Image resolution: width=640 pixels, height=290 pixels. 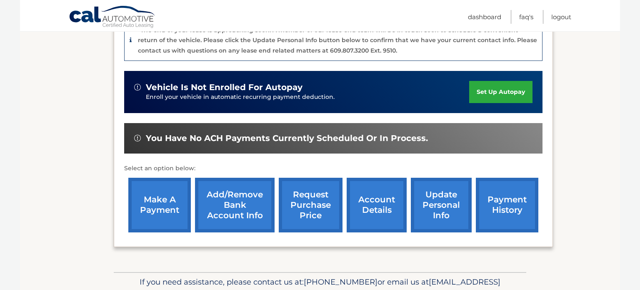 What do you see at coordinates (501, 92) in the screenshot?
I see `a: set up autopay` at bounding box center [501, 92].